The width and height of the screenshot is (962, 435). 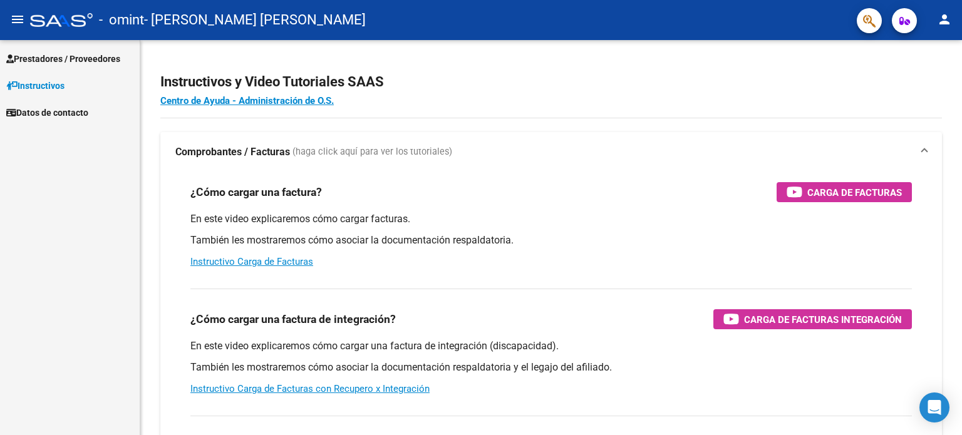 I want to click on a: Centro de Ayuda - Administración de O.S., so click(x=247, y=101).